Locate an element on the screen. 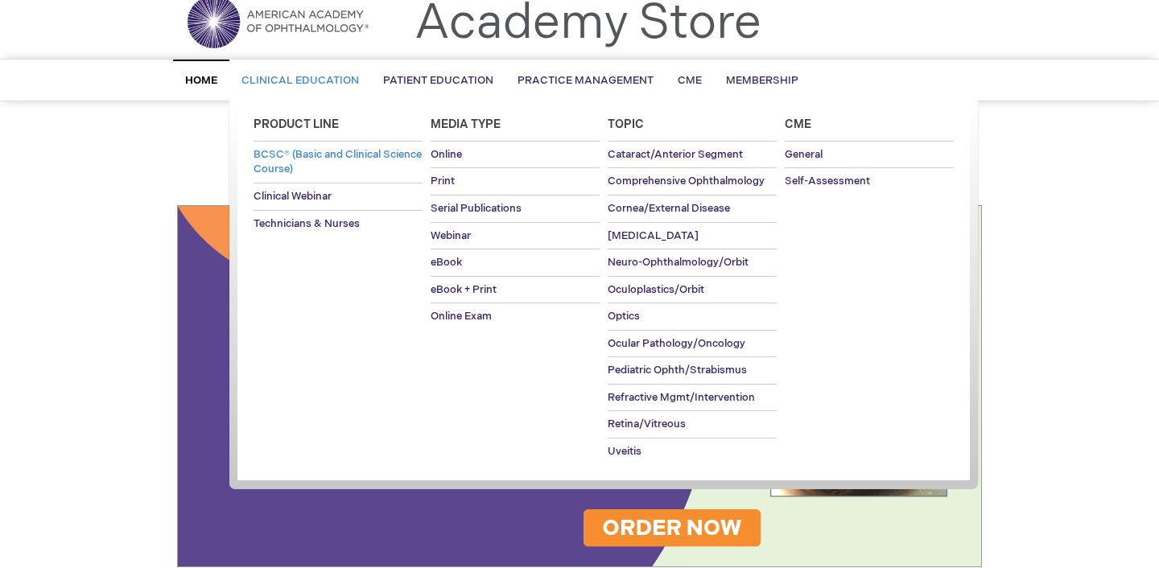  span: Cornea/External Disease is located at coordinates (669, 209).